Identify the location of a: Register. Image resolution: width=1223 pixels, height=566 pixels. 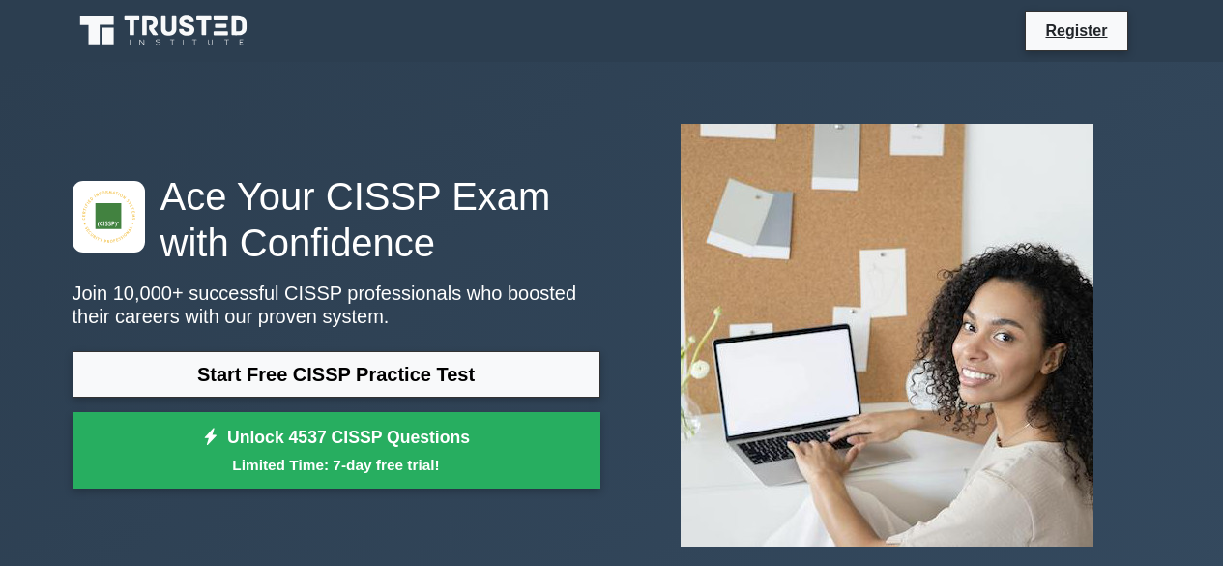
(1076, 30).